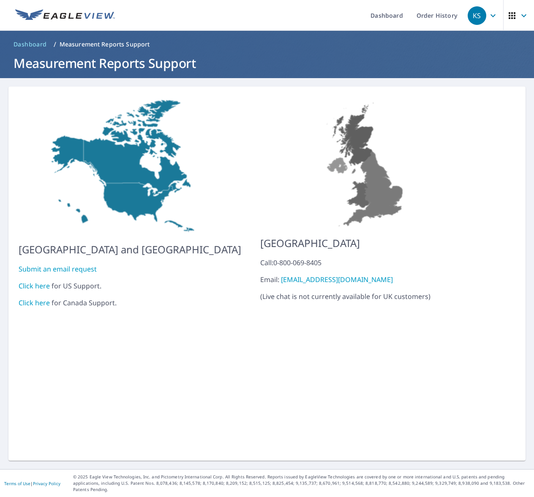 The width and height of the screenshot is (534, 497). Describe the element at coordinates (267, 44) in the screenshot. I see `nav: breadcrumb` at that location.